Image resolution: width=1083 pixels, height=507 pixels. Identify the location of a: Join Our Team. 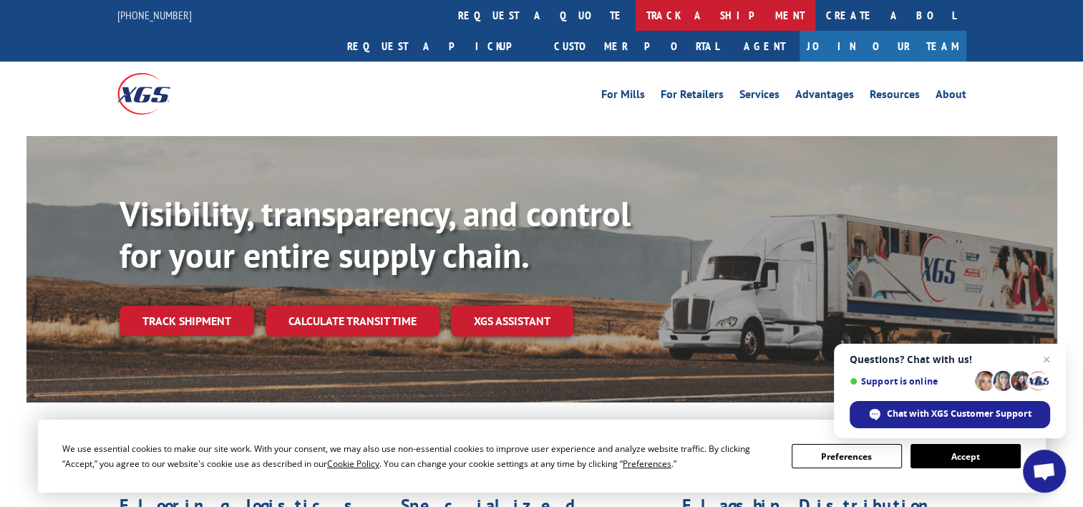
(883, 46).